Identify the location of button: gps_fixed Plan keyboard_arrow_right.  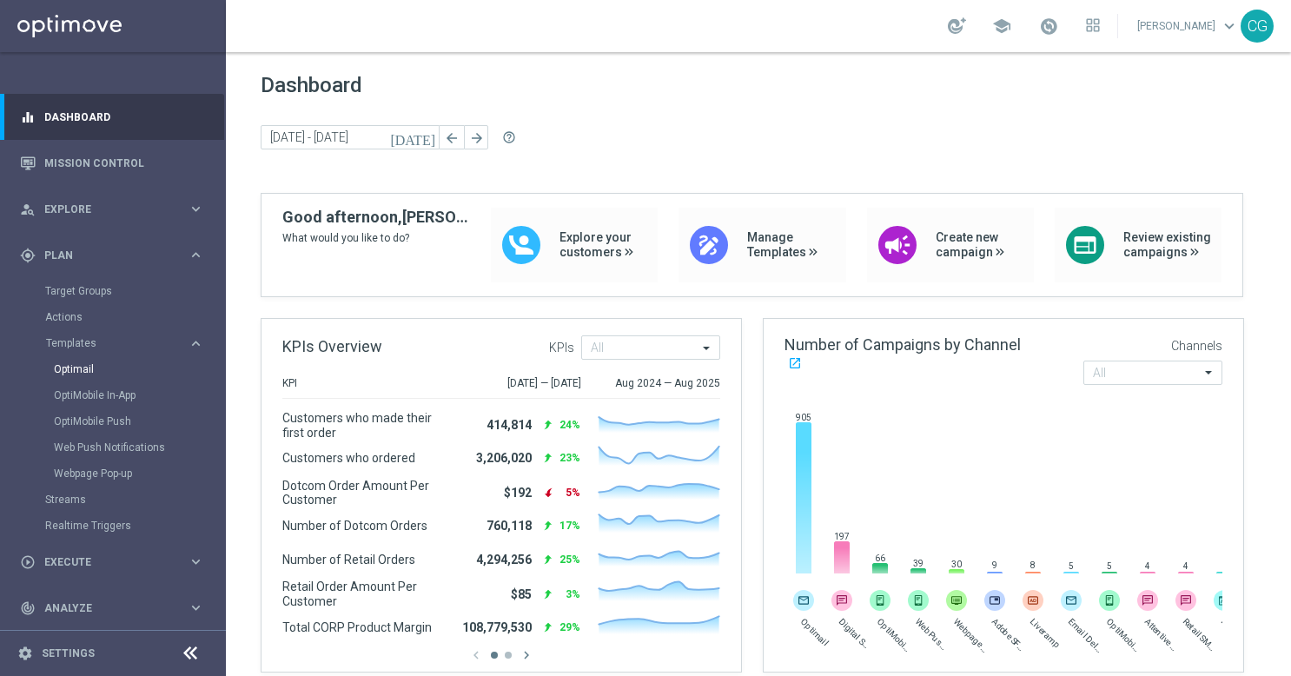
(112, 255).